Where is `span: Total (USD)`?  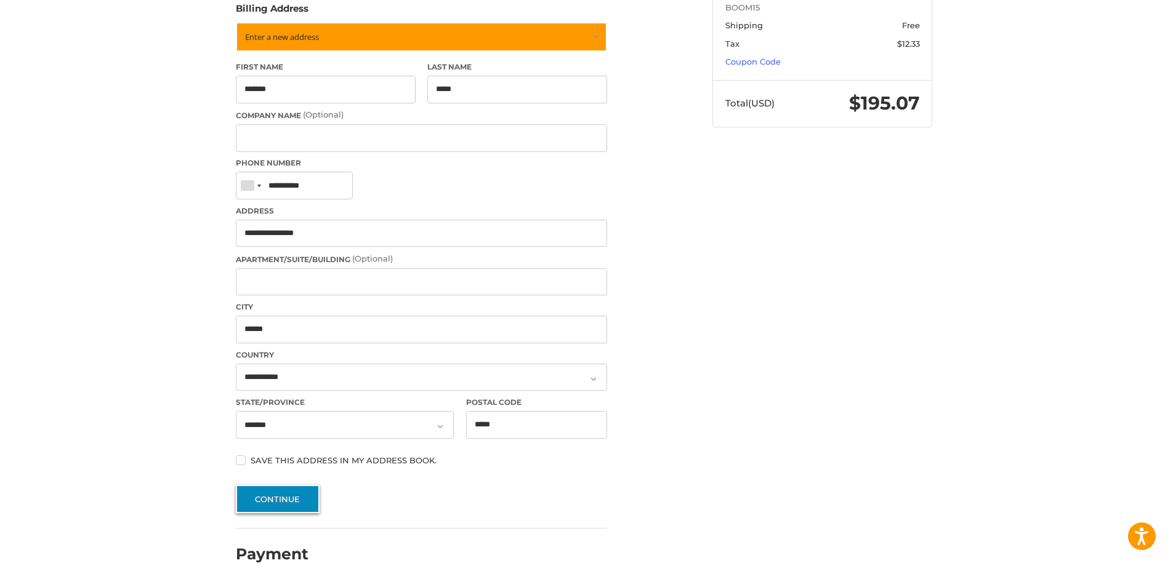 span: Total (USD) is located at coordinates (750, 103).